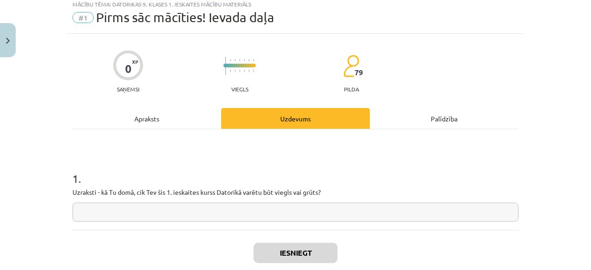  I want to click on button: Iesniegt, so click(295, 253).